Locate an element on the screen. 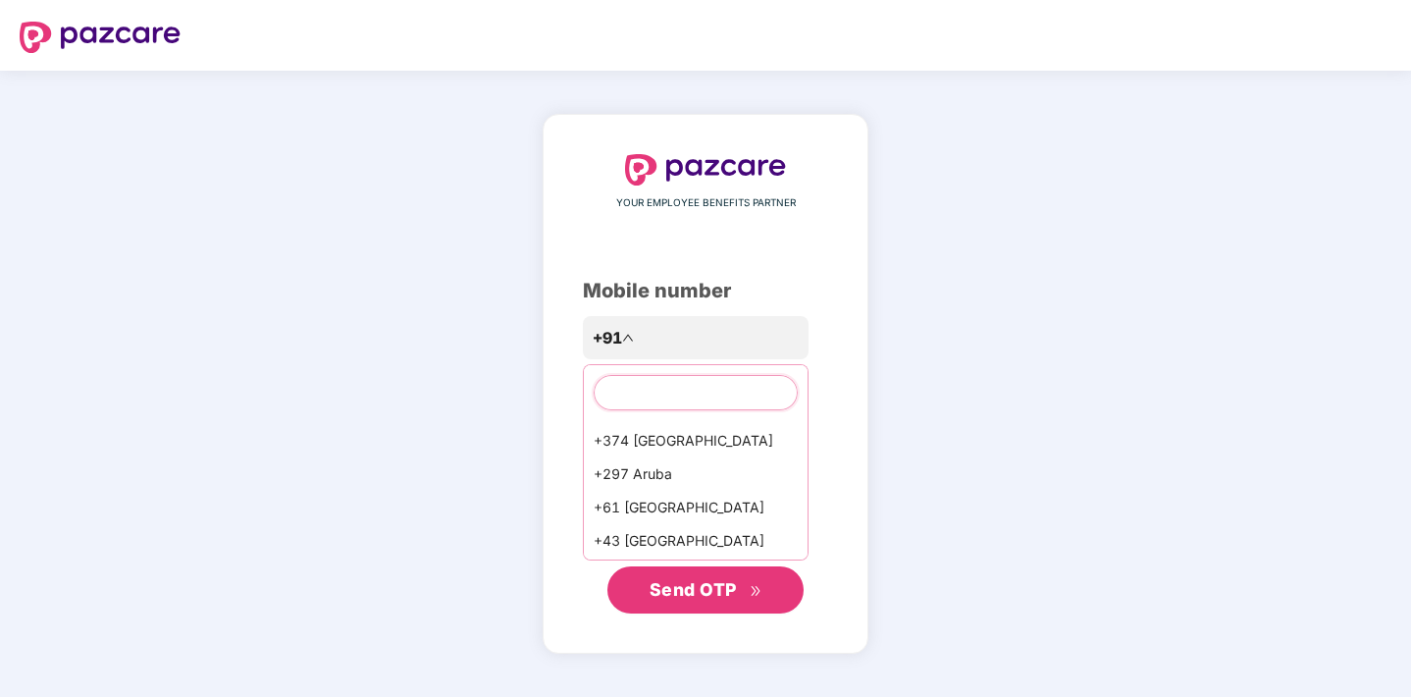  span: up is located at coordinates (628, 338).